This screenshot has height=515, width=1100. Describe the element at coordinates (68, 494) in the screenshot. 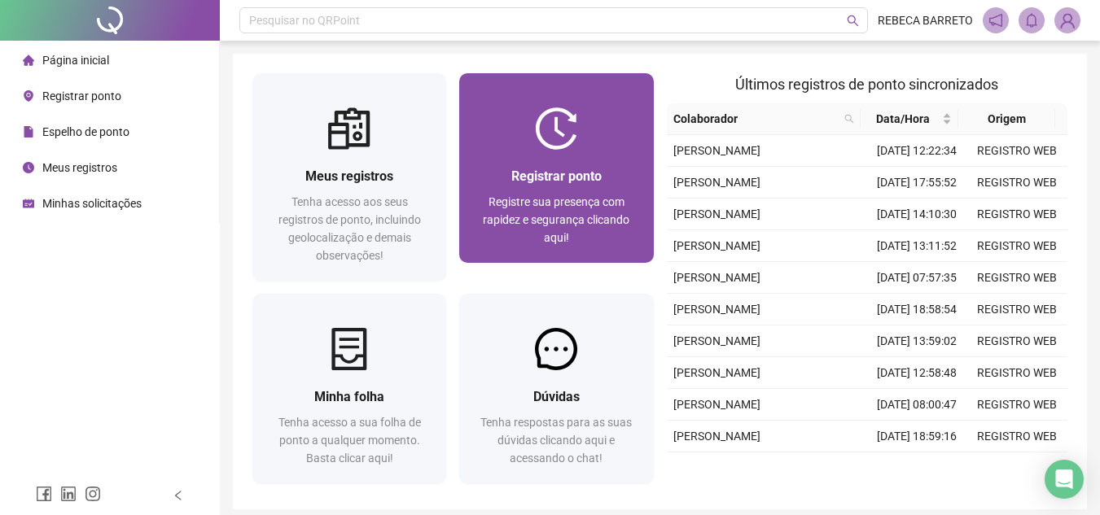

I see `span: linkedin` at that location.